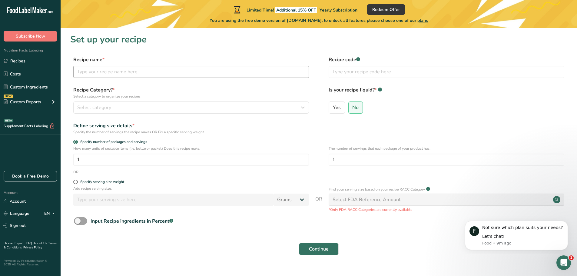 The width and height of the screenshot is (577, 276). Describe the element at coordinates (386, 9) in the screenshot. I see `button: Redeem Offer` at that location.